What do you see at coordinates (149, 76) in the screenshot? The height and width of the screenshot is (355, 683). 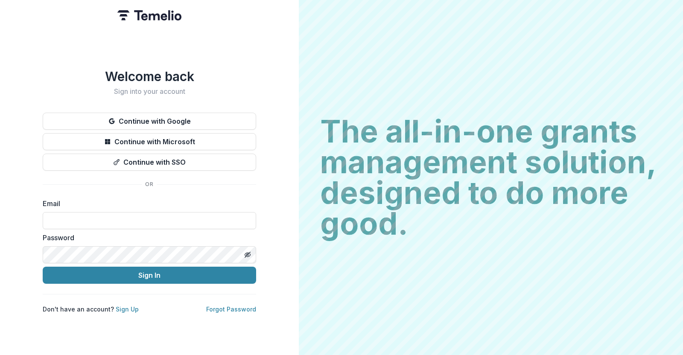 I see `h1: Welcome back` at bounding box center [149, 76].